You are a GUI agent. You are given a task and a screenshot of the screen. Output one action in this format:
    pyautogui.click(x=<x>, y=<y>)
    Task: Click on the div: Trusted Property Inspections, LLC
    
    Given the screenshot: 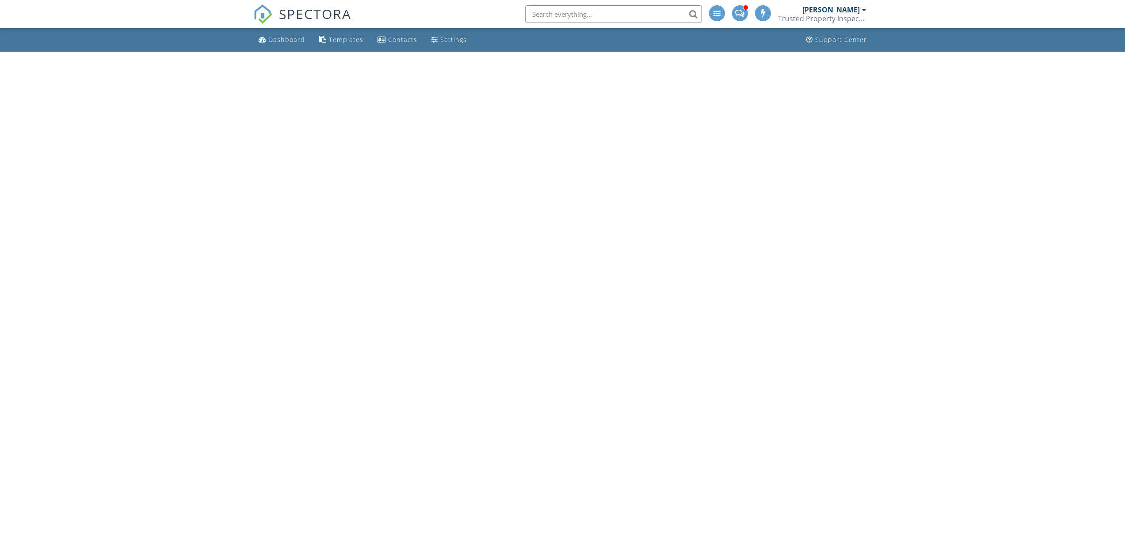 What is the action you would take?
    pyautogui.click(x=822, y=19)
    